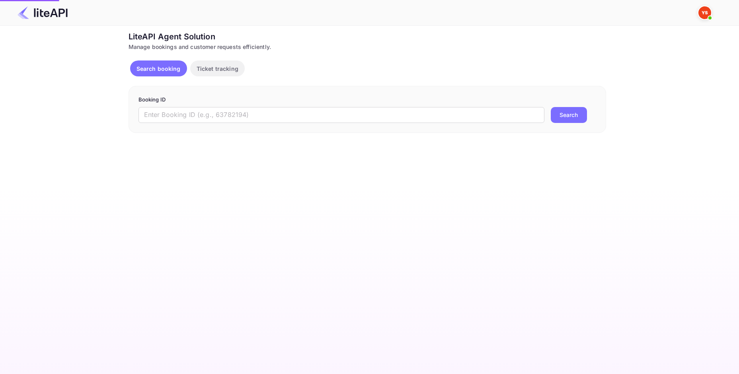 This screenshot has height=374, width=739. What do you see at coordinates (704, 13) in the screenshot?
I see `img: Yandex Support` at bounding box center [704, 13].